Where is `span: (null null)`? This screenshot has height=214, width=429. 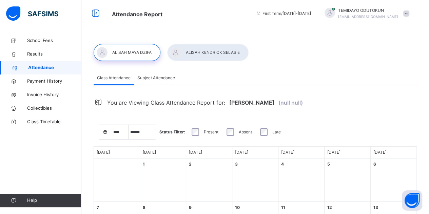 span: (null null) is located at coordinates (290, 103).